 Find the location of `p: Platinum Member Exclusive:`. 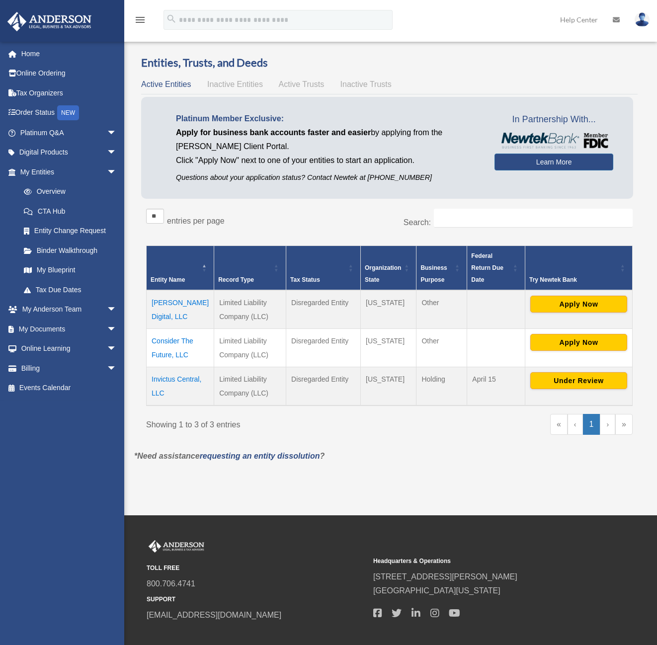

p: Platinum Member Exclusive: is located at coordinates (327, 119).